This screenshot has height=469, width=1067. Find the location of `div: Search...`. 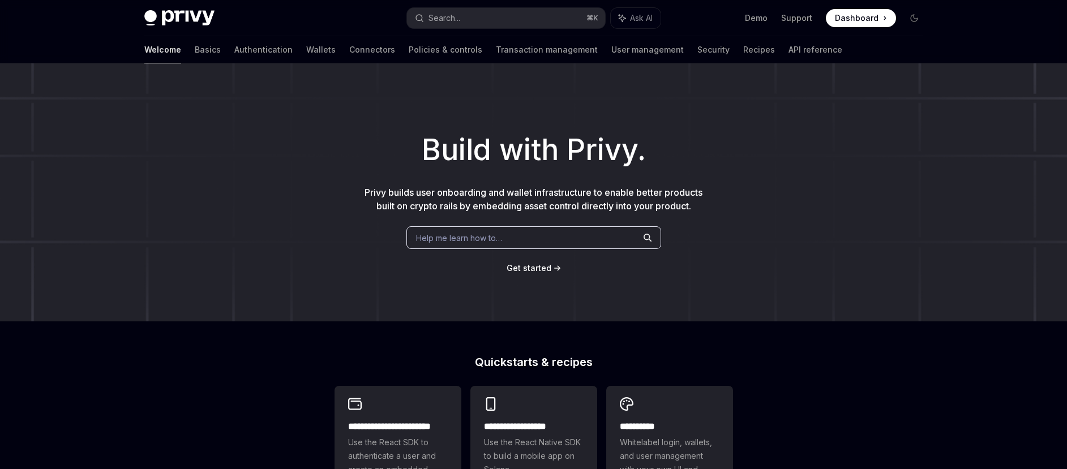

div: Search... is located at coordinates (444, 18).